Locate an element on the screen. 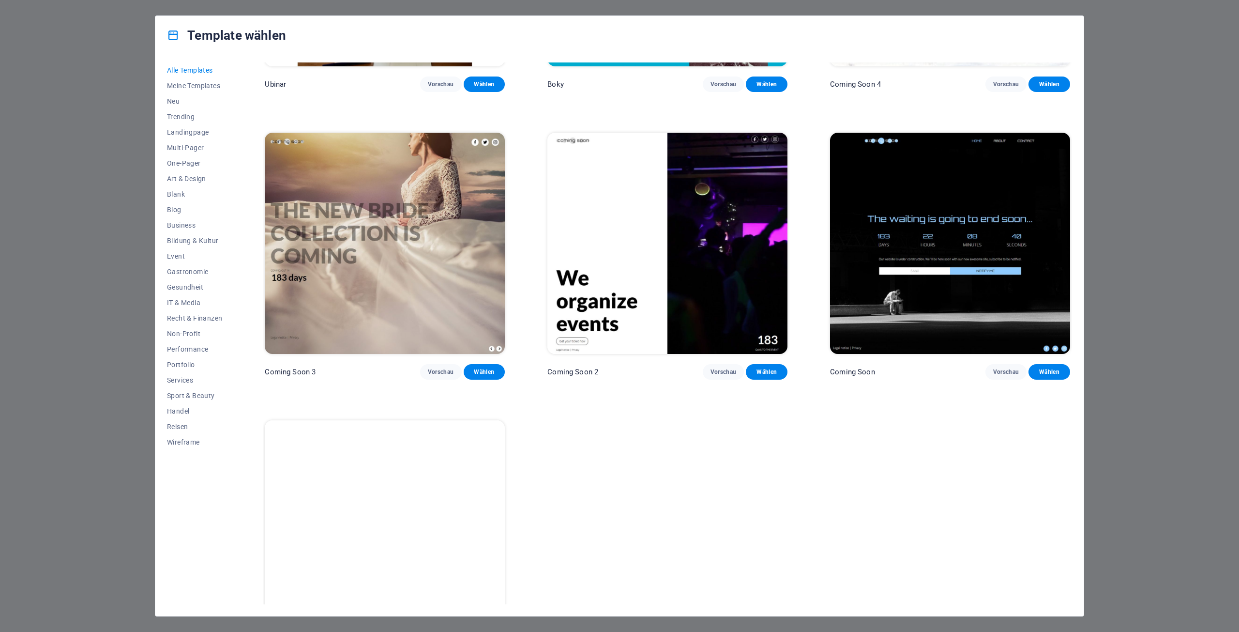 Image resolution: width=1239 pixels, height=632 pixels. button: IT & Media is located at coordinates (195, 303).